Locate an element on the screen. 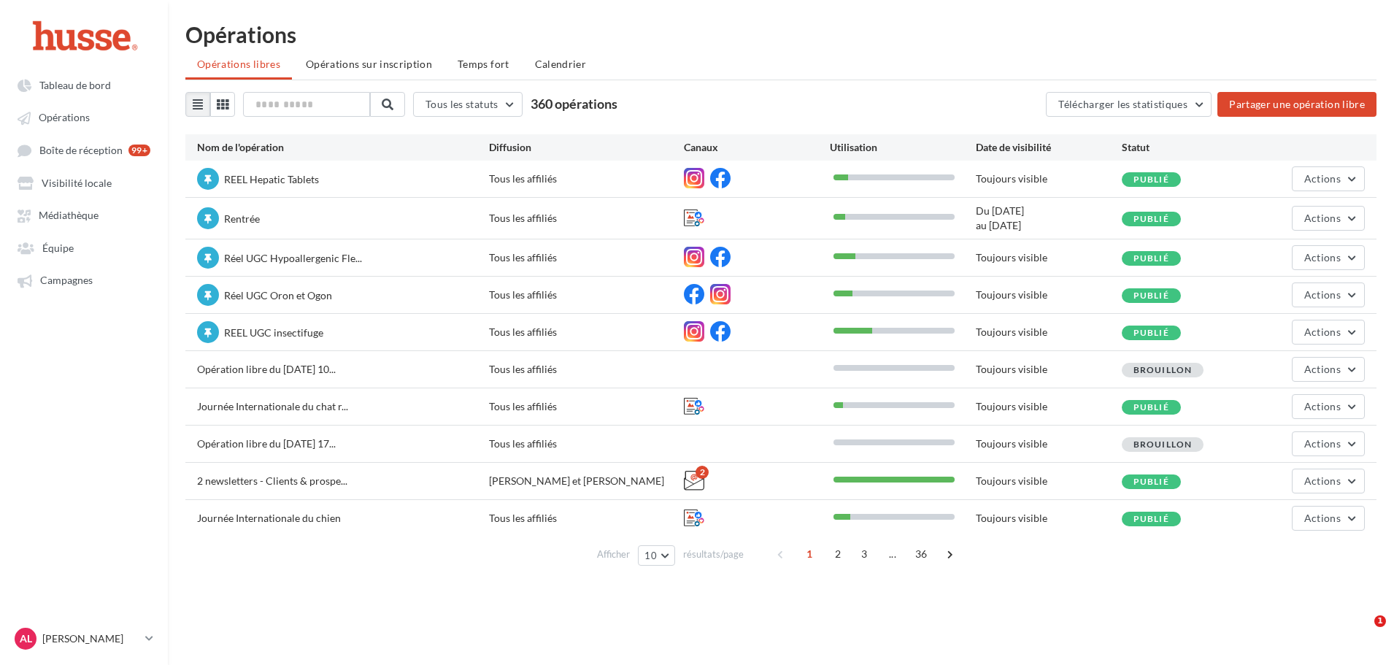 The width and height of the screenshot is (1394, 665). span: 2 is located at coordinates (838, 554).